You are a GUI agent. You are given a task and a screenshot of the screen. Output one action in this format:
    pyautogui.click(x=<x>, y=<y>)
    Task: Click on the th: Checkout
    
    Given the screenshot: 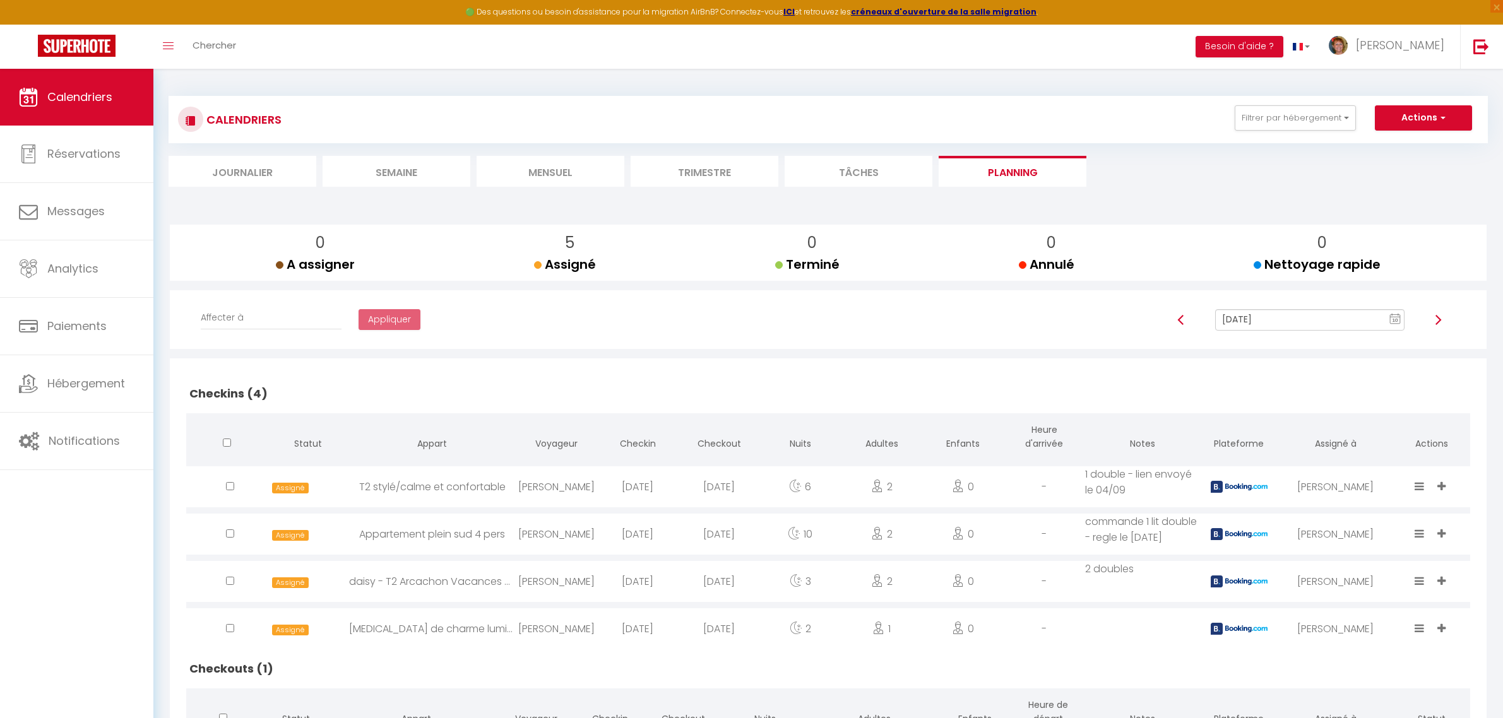 What is the action you would take?
    pyautogui.click(x=719, y=438)
    